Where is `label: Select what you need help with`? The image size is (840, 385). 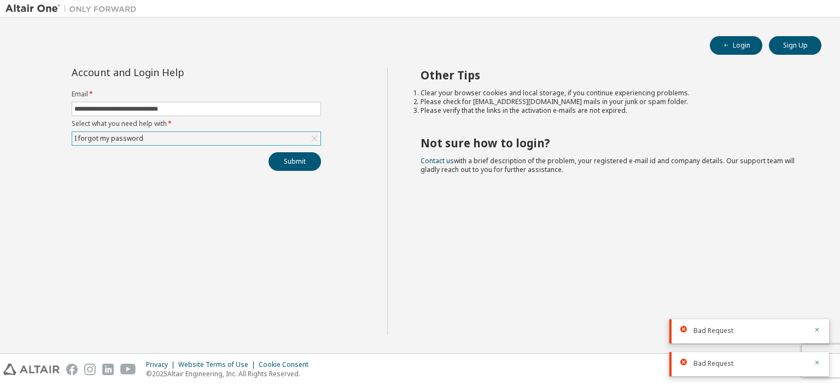
label: Select what you need help with is located at coordinates (196, 124).